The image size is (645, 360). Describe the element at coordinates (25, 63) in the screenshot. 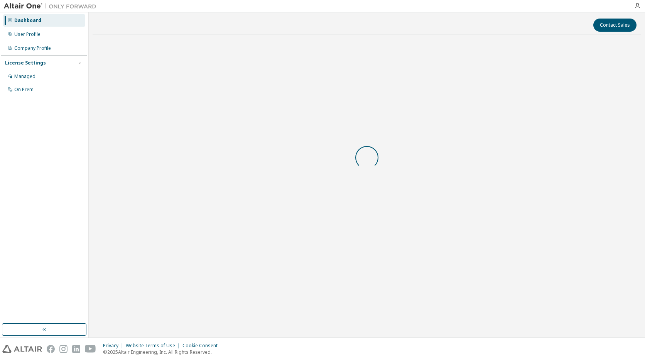

I see `div: License Settings` at that location.